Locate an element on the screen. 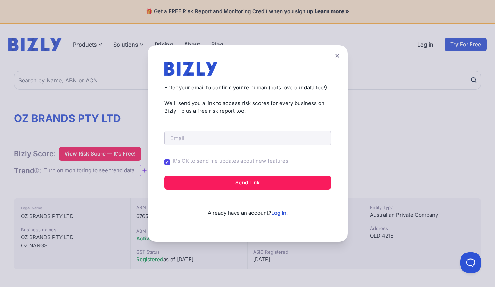 The width and height of the screenshot is (495, 287). button: Send Link is located at coordinates (248, 183).